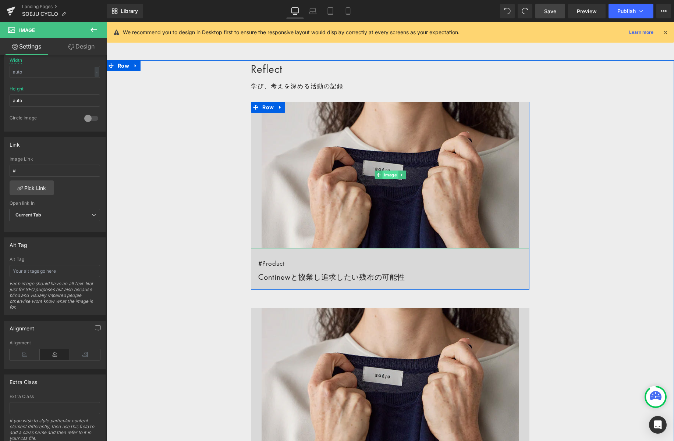  Describe the element at coordinates (55, 298) in the screenshot. I see `div: Each image should have an alt text. Not just for SEO purposes but also because blind and visually...` at that location.